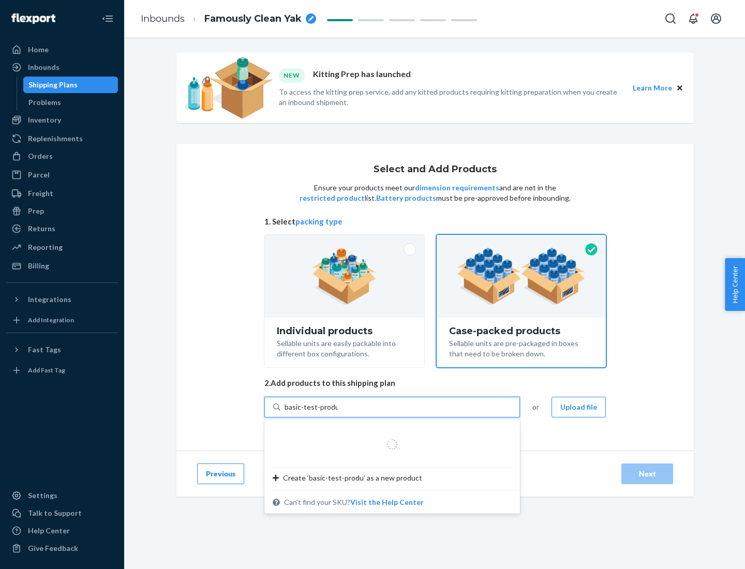  What do you see at coordinates (679, 88) in the screenshot?
I see `button: Close` at bounding box center [679, 88].